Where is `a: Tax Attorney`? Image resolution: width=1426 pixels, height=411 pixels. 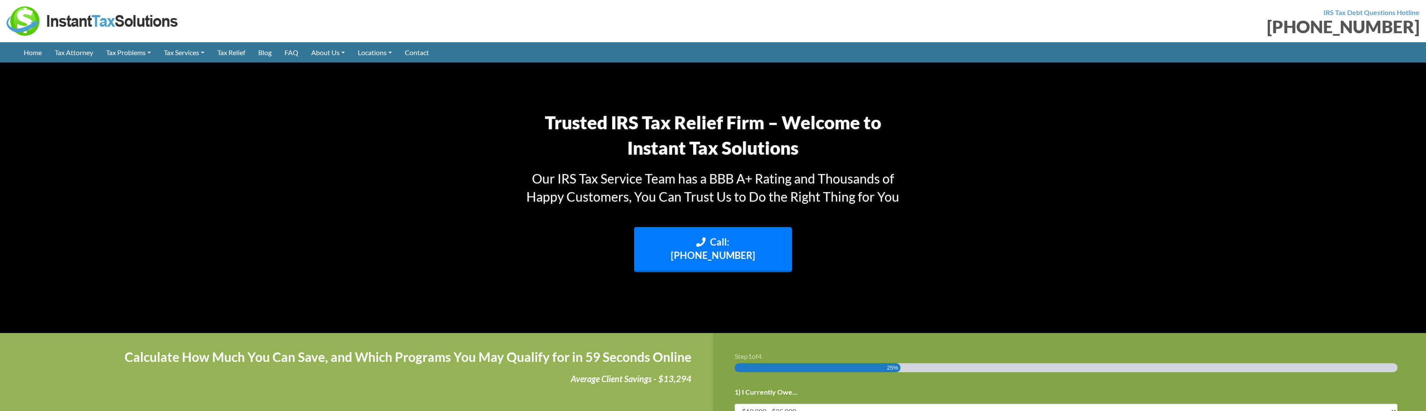
a: Tax Attorney is located at coordinates (74, 52).